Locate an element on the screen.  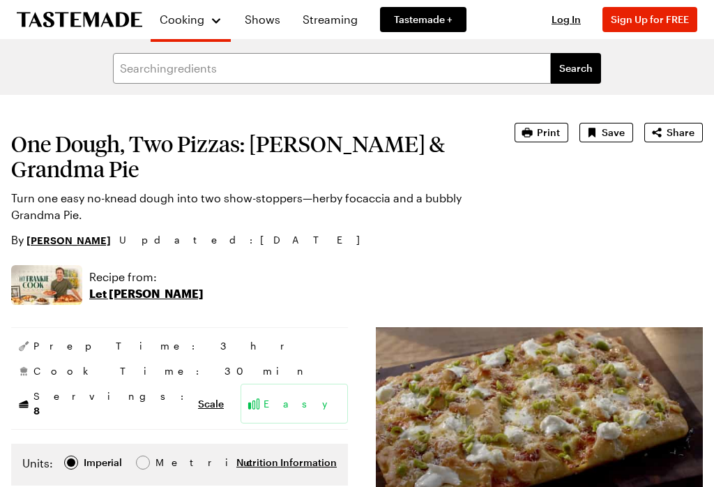
span: Prep Time: 3 hr is located at coordinates (165, 346).